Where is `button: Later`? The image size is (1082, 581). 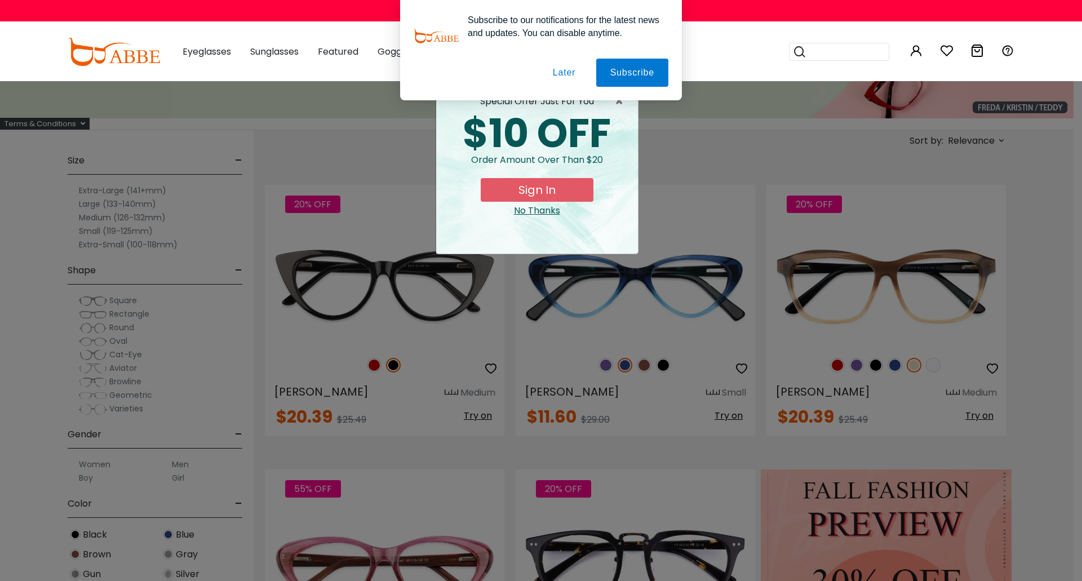 button: Later is located at coordinates (564, 73).